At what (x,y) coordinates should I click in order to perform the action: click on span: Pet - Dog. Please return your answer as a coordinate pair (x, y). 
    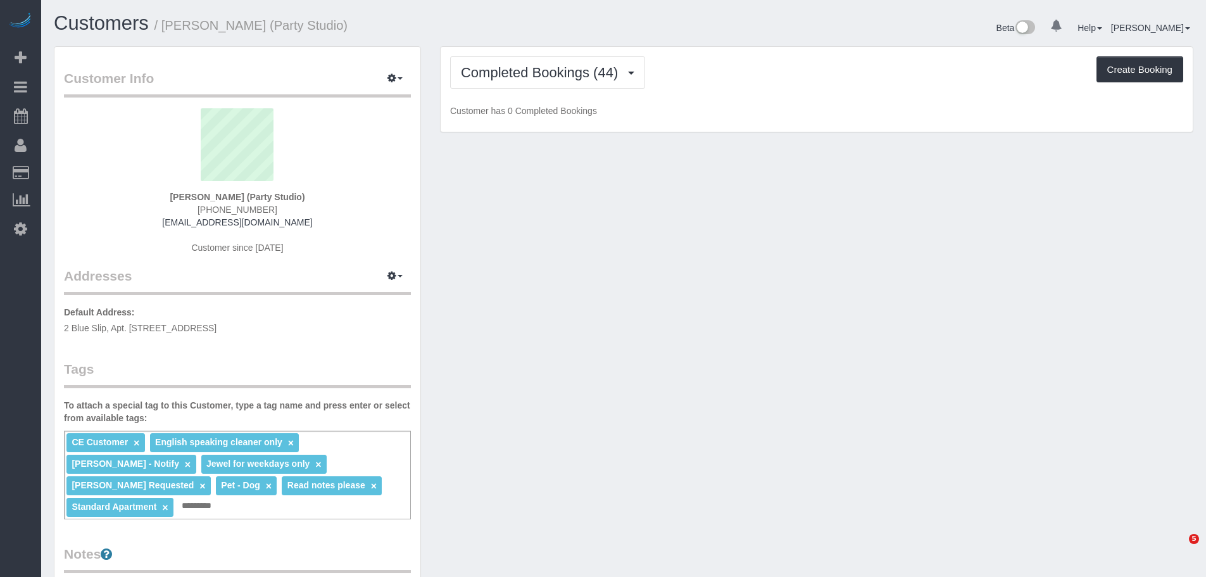
    Looking at the image, I should click on (240, 485).